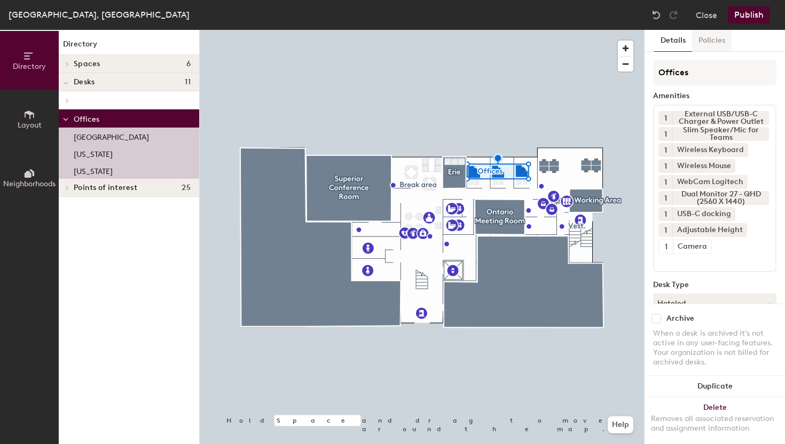 Image resolution: width=785 pixels, height=444 pixels. Describe the element at coordinates (710, 182) in the screenshot. I see `div: WebCam Logitech` at that location.